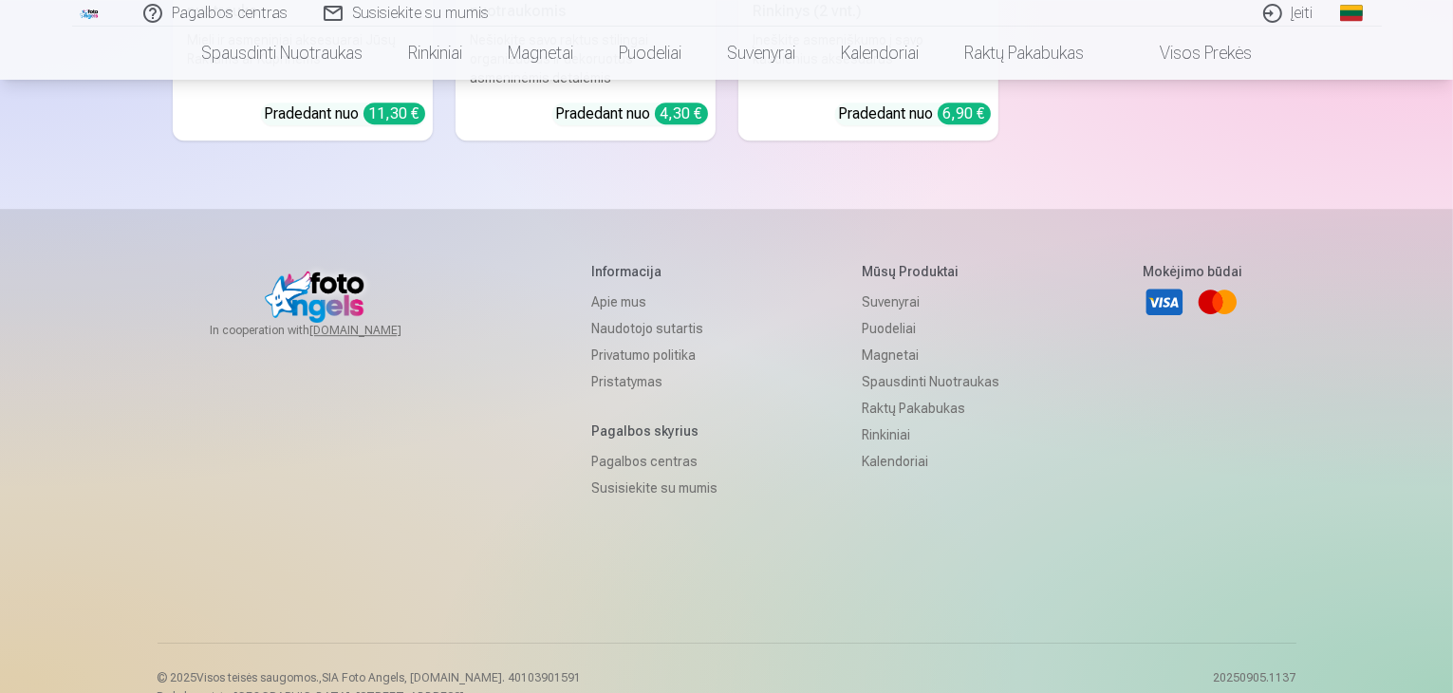  What do you see at coordinates (394, 113) in the screenshot?
I see `div: 11,30 €` at bounding box center [394, 113].